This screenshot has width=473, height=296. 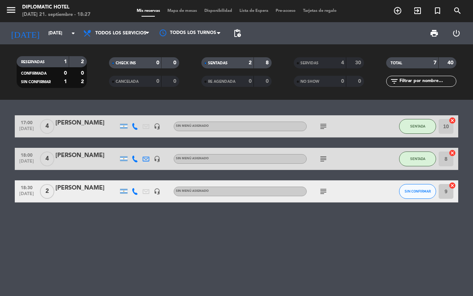 I want to click on span: CANCELADA, so click(x=127, y=82).